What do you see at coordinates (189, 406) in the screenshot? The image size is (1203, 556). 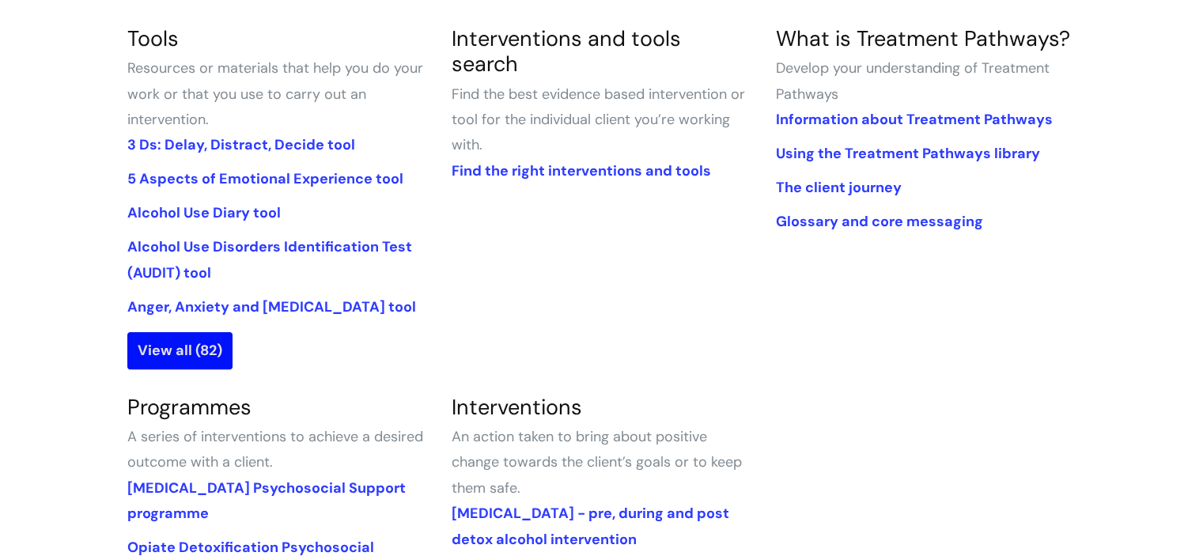 I see `a: Programmes` at bounding box center [189, 406].